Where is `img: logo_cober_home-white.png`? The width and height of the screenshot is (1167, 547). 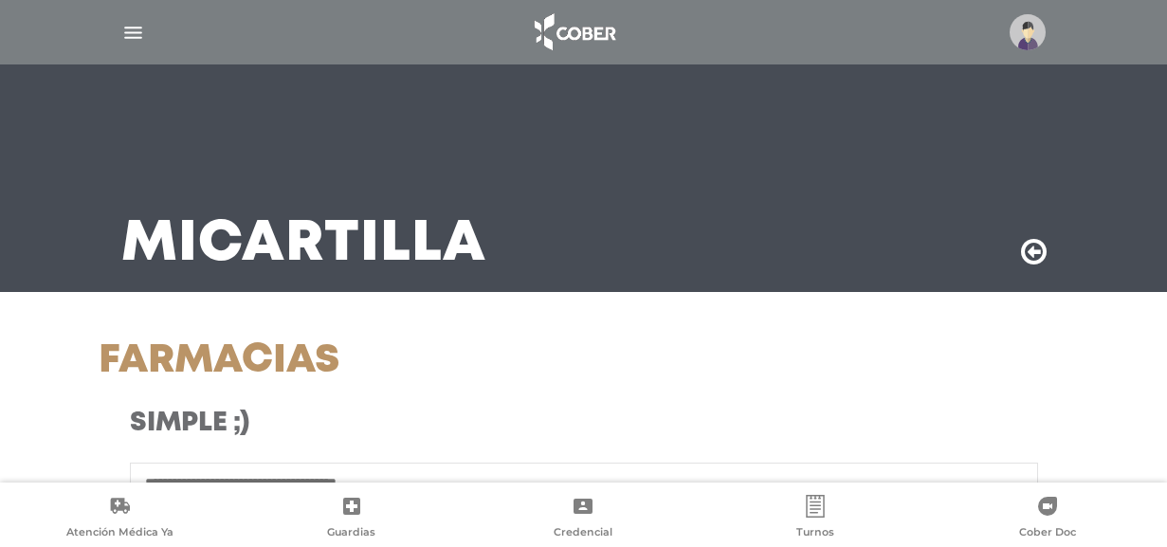
img: logo_cober_home-white.png is located at coordinates (573, 32).